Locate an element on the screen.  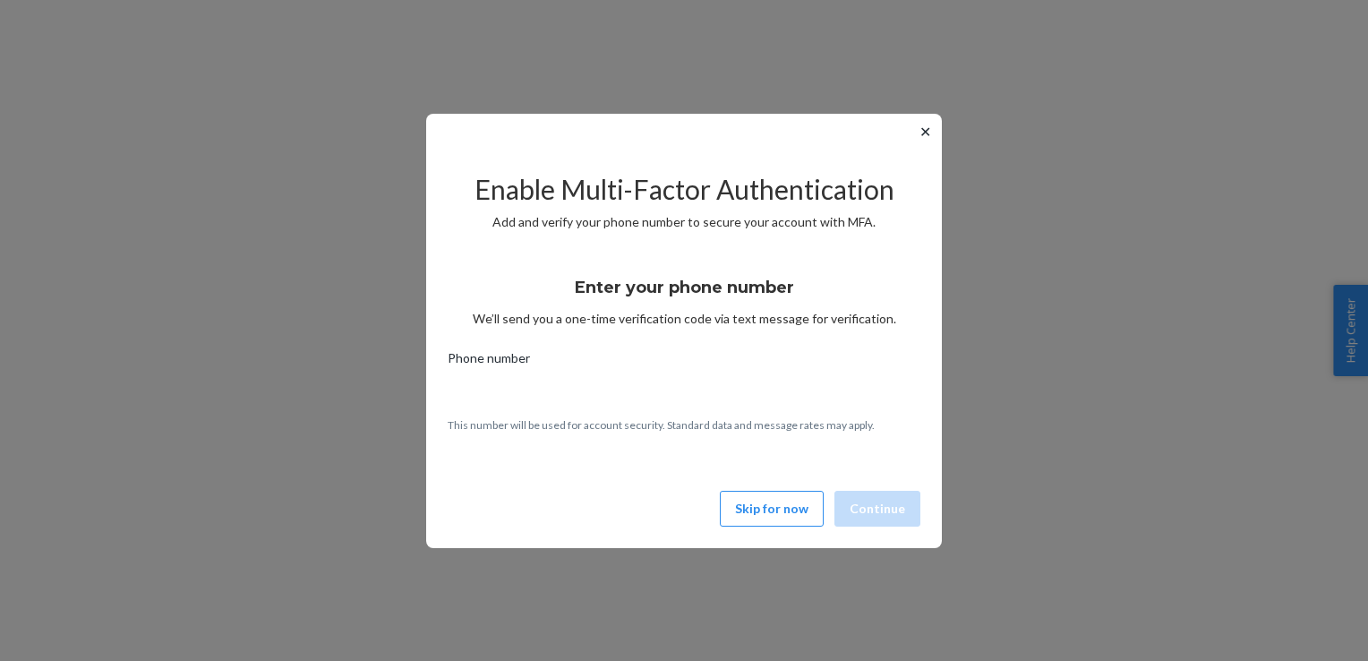
h3: Enter your phone number is located at coordinates (684, 287).